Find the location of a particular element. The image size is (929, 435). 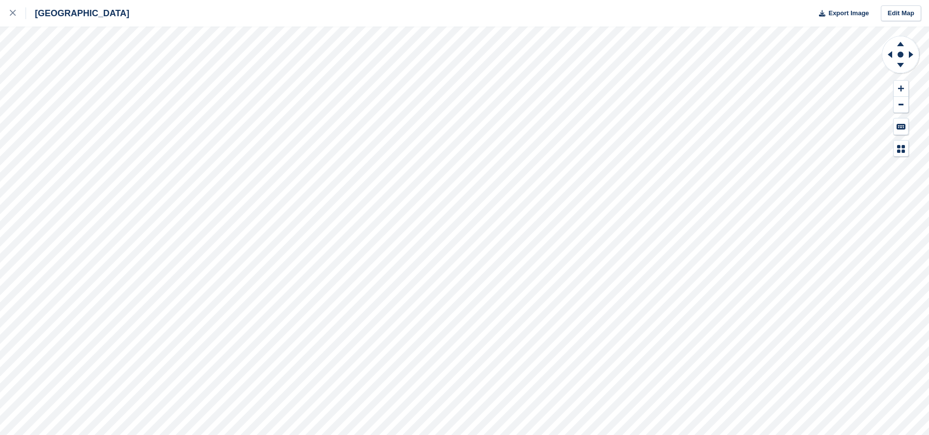

span: Export Image is located at coordinates (849, 13).